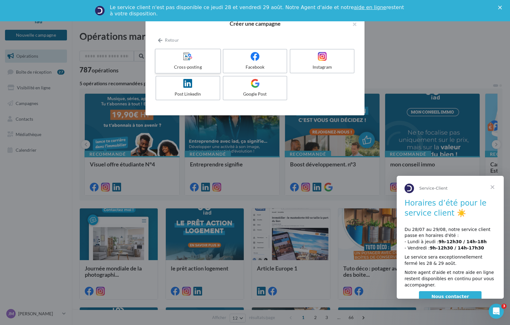  Describe the element at coordinates (188, 67) in the screenshot. I see `div: Cross-posting` at that location.